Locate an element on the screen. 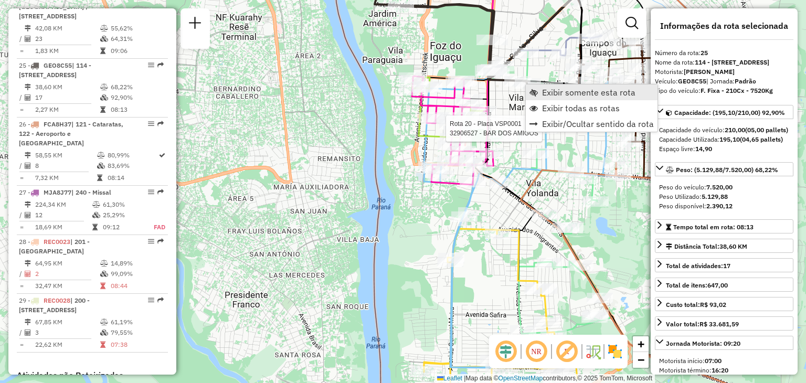 This screenshot has width=806, height=383. strong: 25 is located at coordinates (704, 52).